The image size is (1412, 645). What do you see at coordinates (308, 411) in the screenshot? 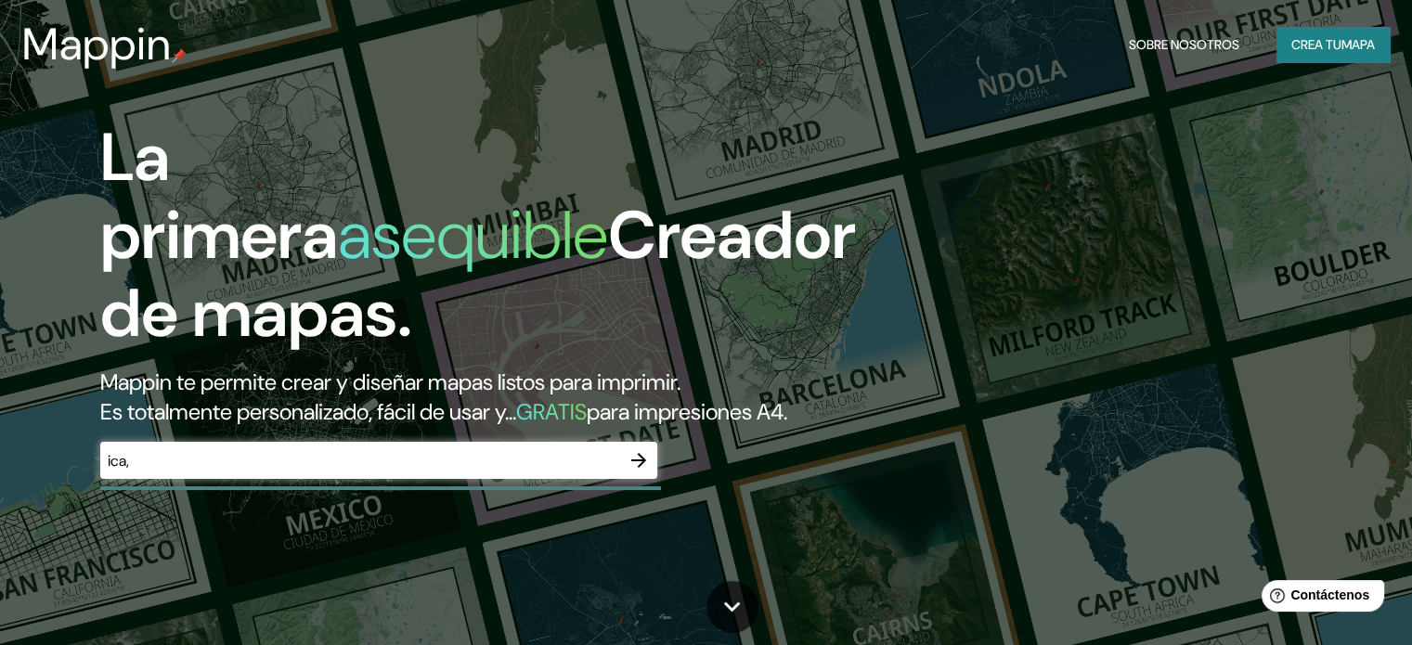
I see `font: Es totalmente personalizado, fácil de usar y...` at bounding box center [308, 411].